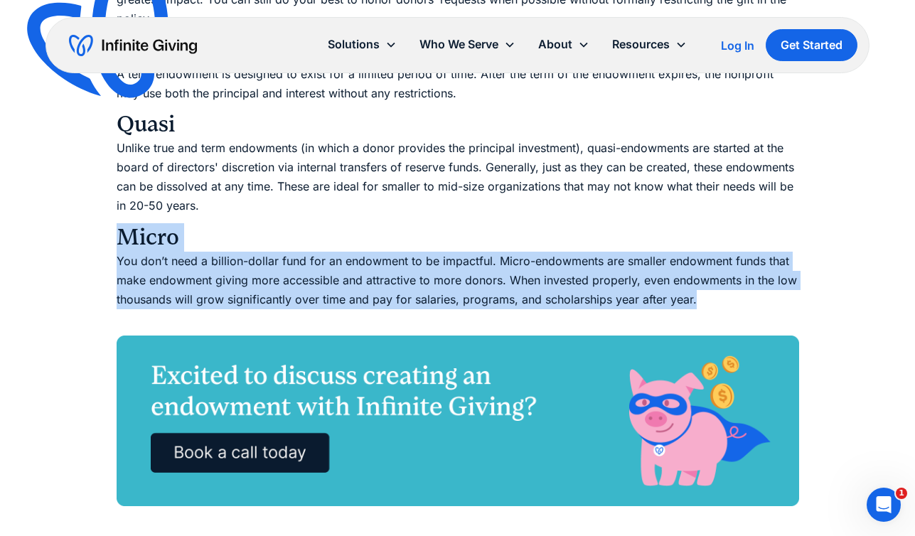 The image size is (915, 536). Describe the element at coordinates (901, 493) in the screenshot. I see `span: 1` at that location.